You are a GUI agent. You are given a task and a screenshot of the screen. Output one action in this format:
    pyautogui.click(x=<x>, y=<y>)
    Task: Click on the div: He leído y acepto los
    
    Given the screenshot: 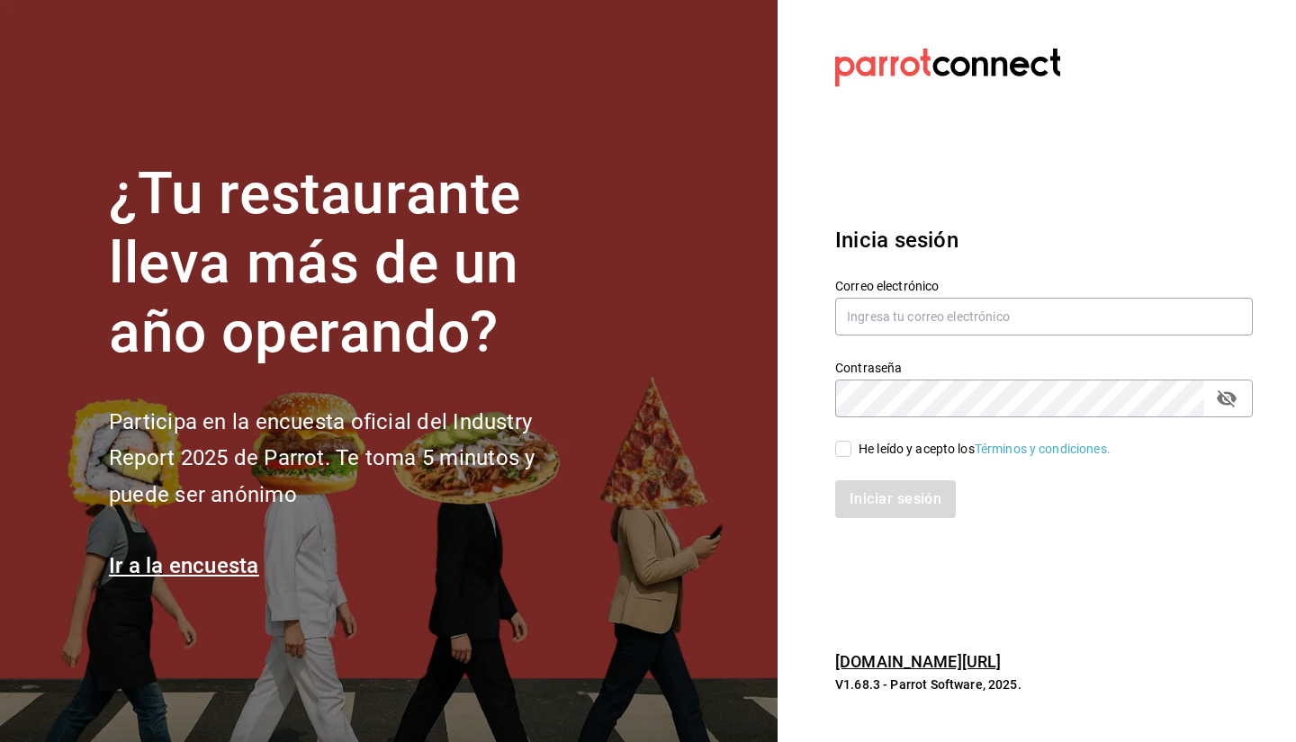 What is the action you would take?
    pyautogui.click(x=984, y=449)
    